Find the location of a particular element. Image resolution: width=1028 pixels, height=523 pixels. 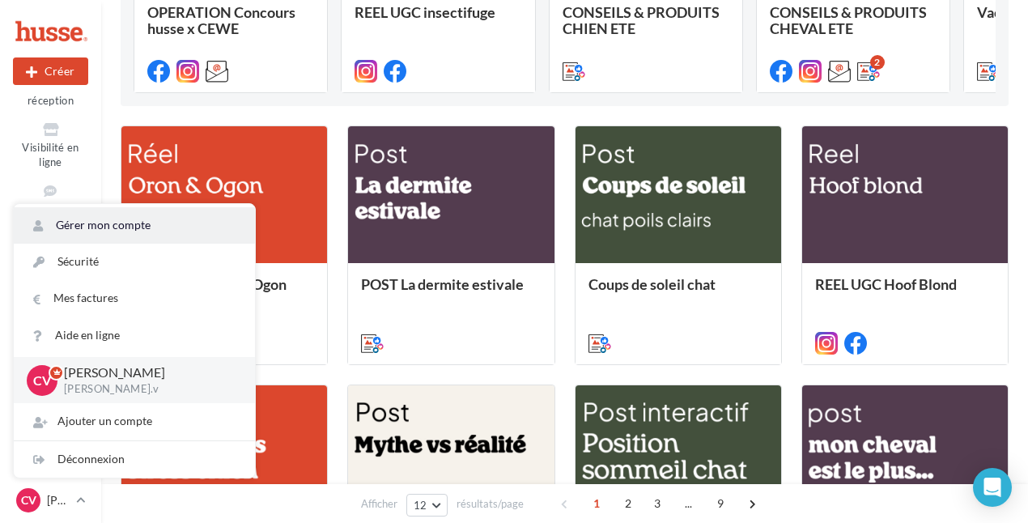

span: CONSEILS & PRODUITS CHEVAL ETE is located at coordinates (848, 20).